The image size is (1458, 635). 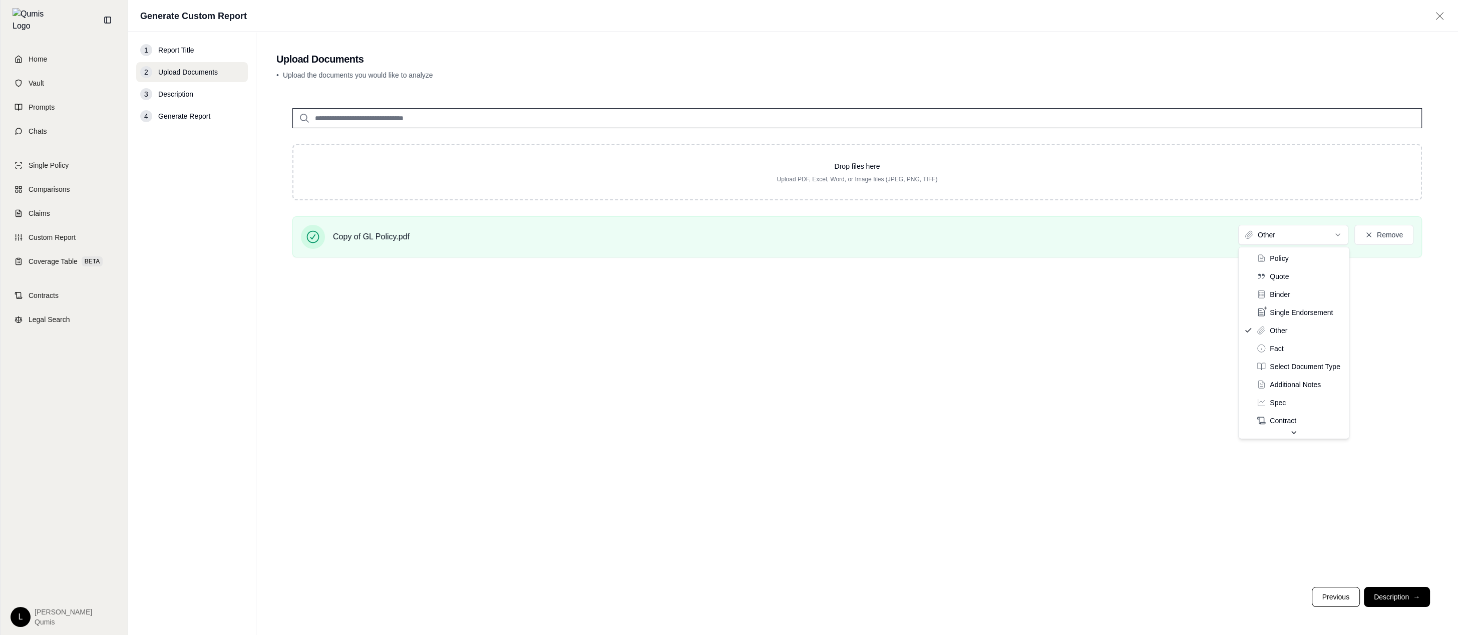 I want to click on span: Additional Notes, so click(x=1296, y=385).